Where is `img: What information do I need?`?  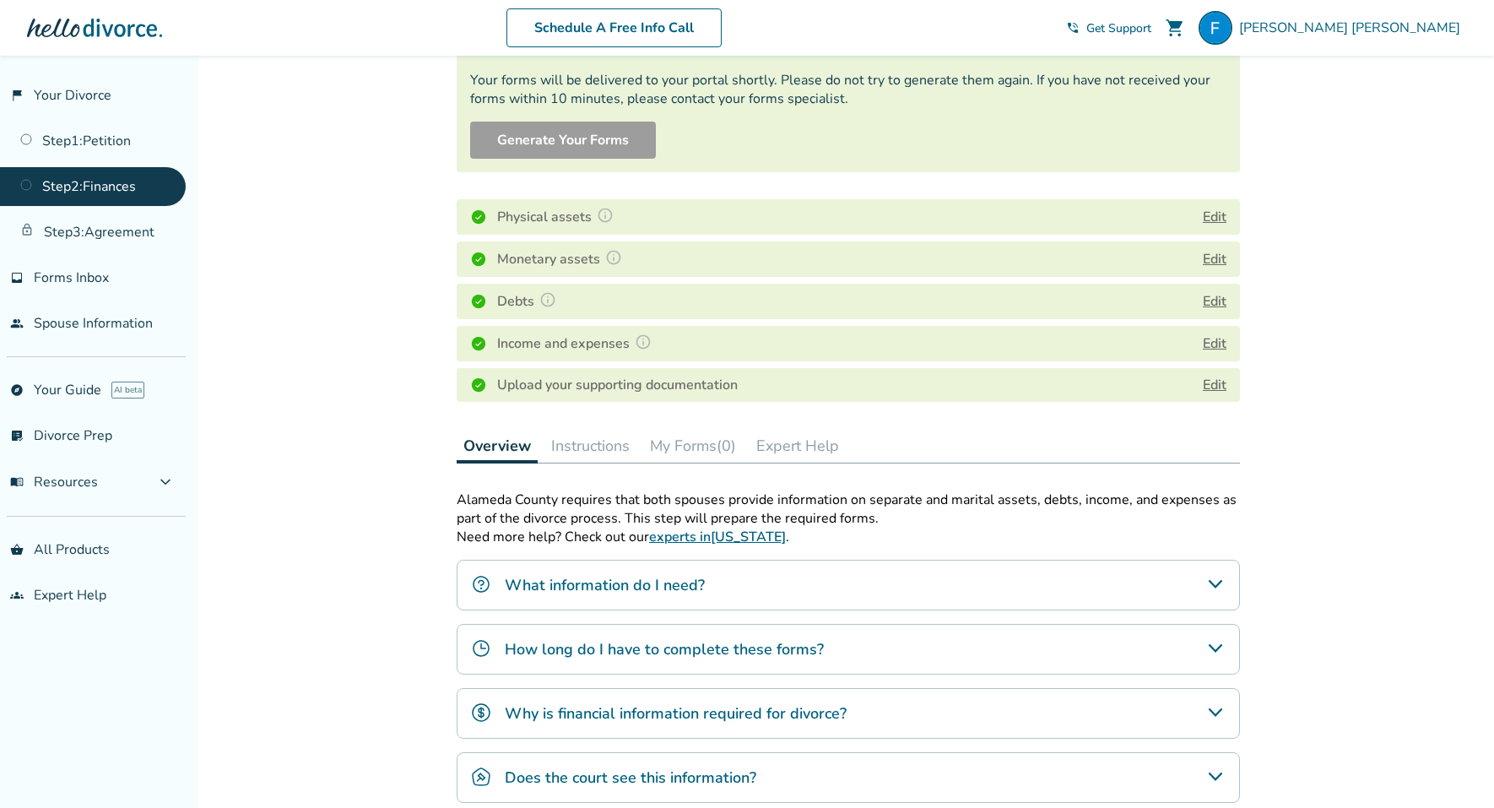 img: What information do I need? is located at coordinates (481, 584).